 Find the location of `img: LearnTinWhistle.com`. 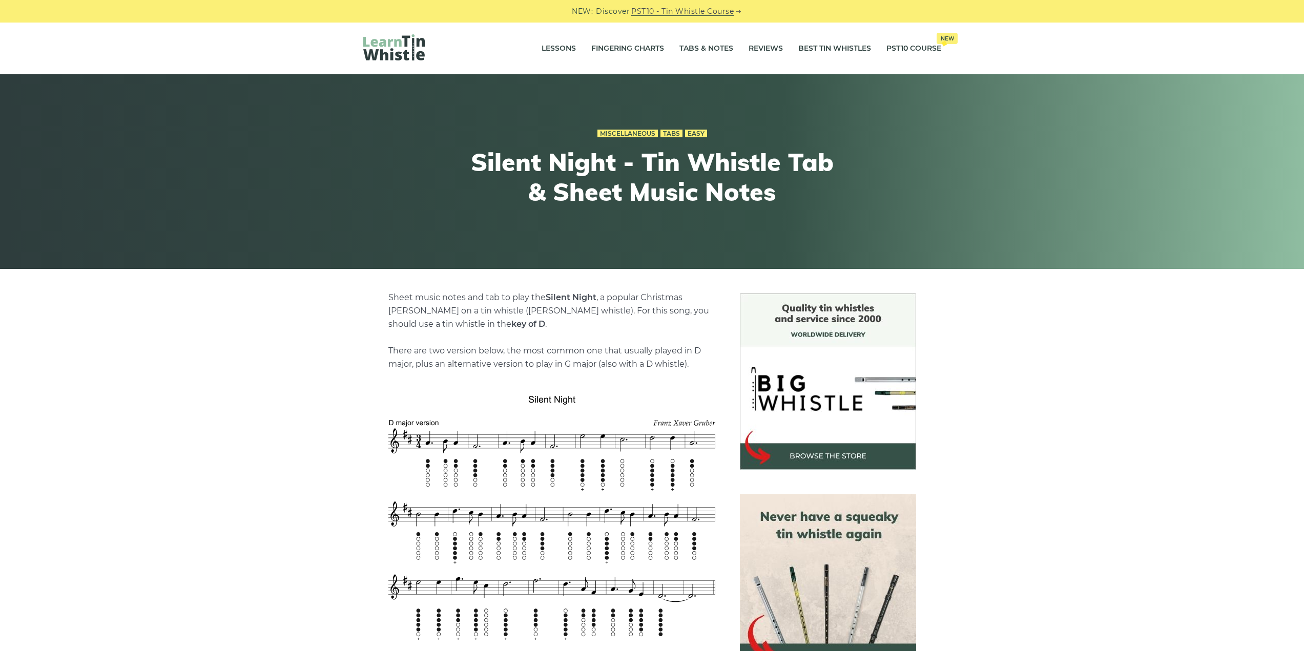

img: LearnTinWhistle.com is located at coordinates (394, 47).